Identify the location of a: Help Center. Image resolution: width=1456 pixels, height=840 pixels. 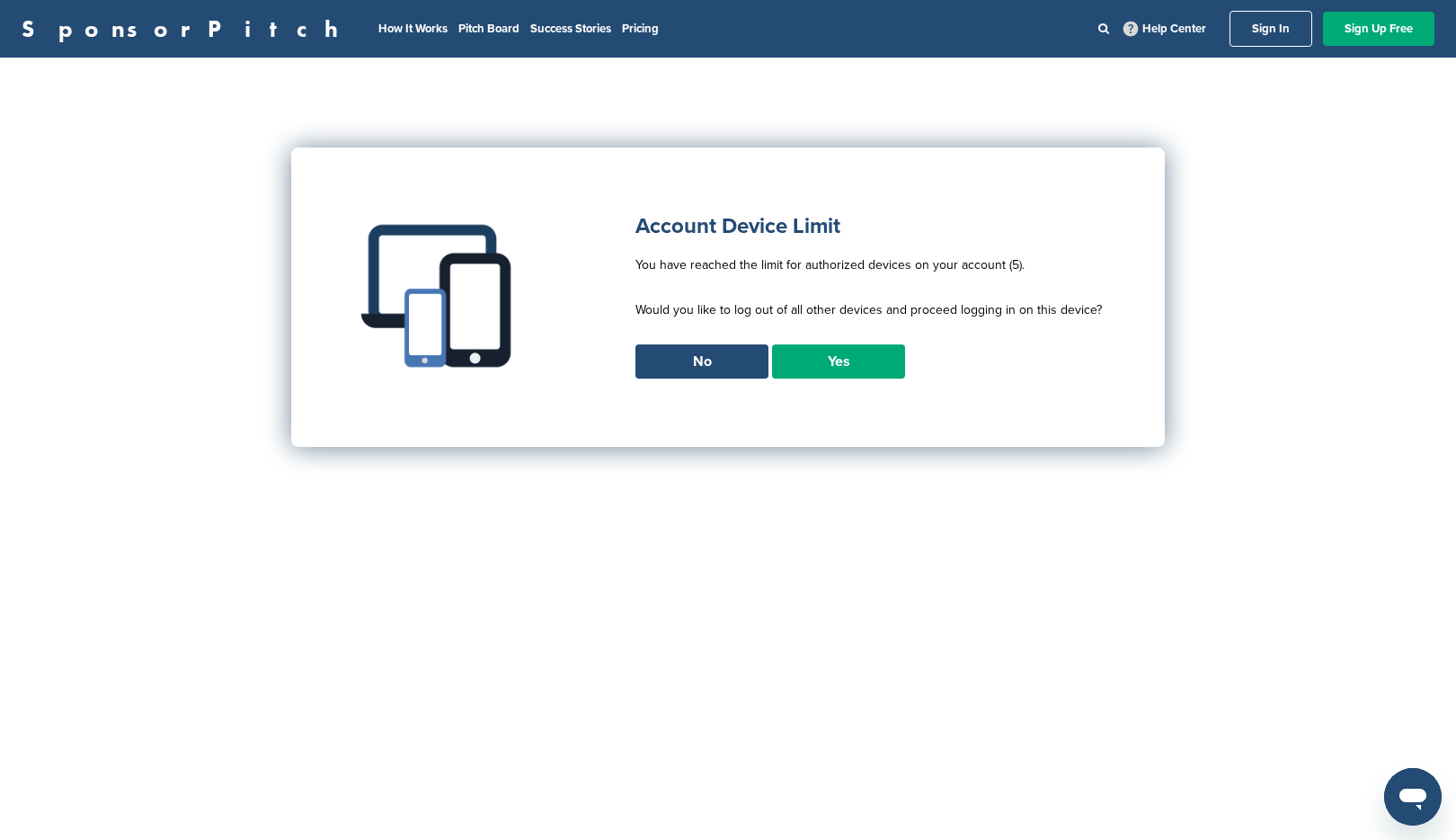
(1166, 29).